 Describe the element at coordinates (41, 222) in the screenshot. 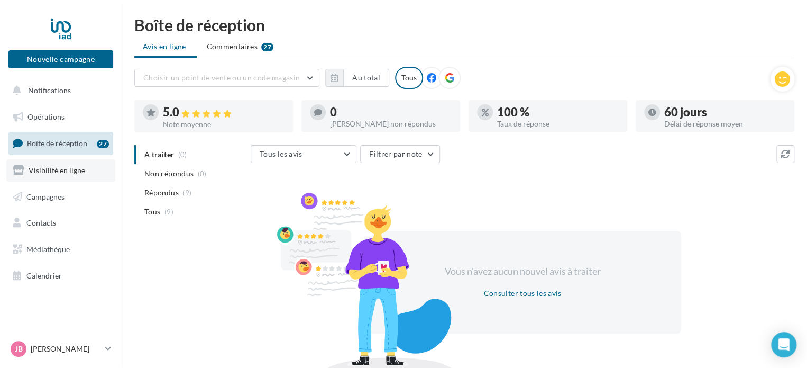

I see `span: Contacts` at that location.